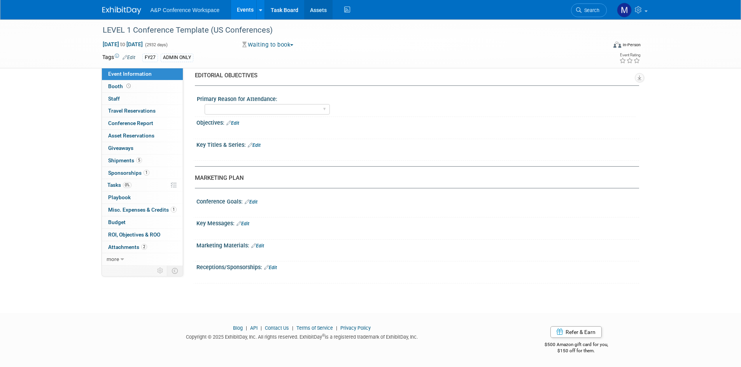 The height and width of the screenshot is (367, 741). I want to click on span: Misc. Expenses & Credits, so click(142, 210).